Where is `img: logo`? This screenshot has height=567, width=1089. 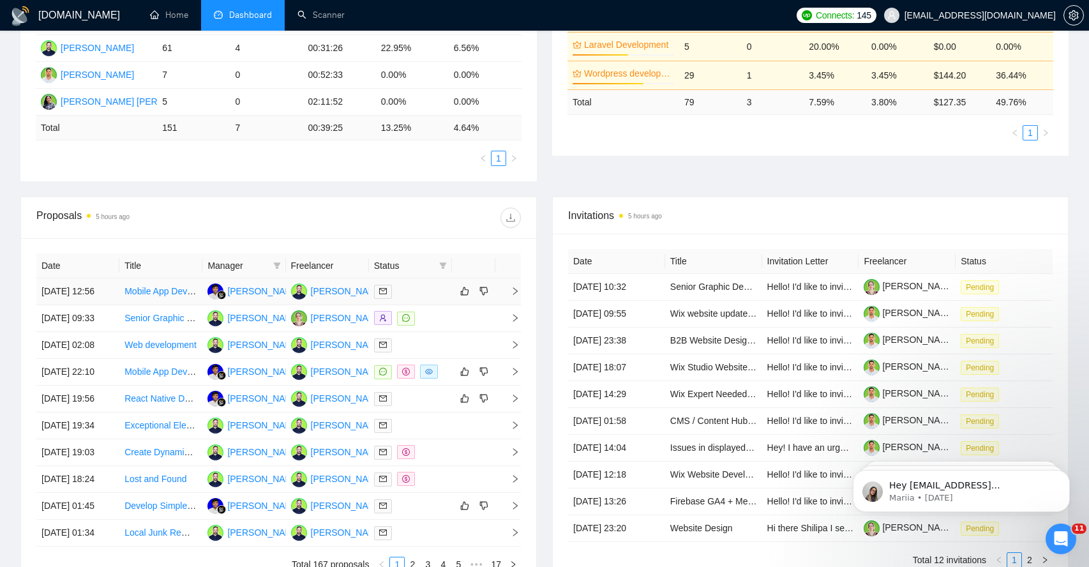 img: logo is located at coordinates (20, 16).